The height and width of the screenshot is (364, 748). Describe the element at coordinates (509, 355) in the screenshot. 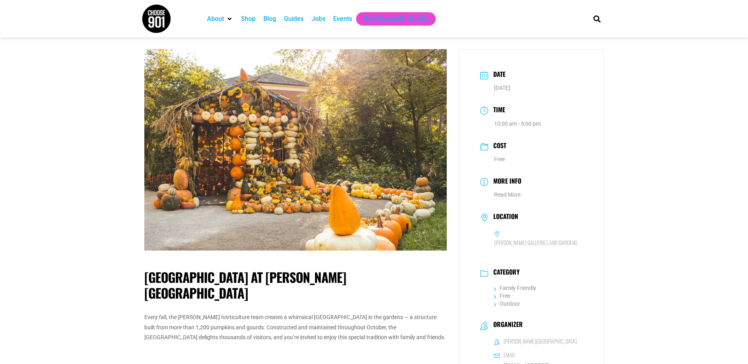

I see `h6: Email` at that location.